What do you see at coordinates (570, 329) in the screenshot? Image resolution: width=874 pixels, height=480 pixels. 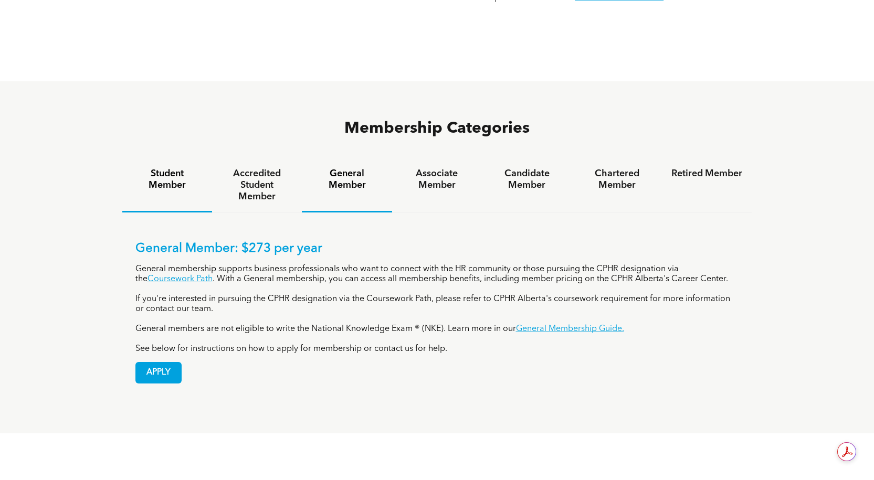 I see `a: General Membership Guide.` at bounding box center [570, 329].